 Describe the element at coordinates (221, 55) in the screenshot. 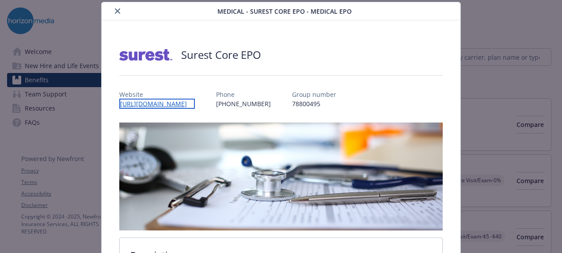

I see `h2: Surest Core EPO` at that location.